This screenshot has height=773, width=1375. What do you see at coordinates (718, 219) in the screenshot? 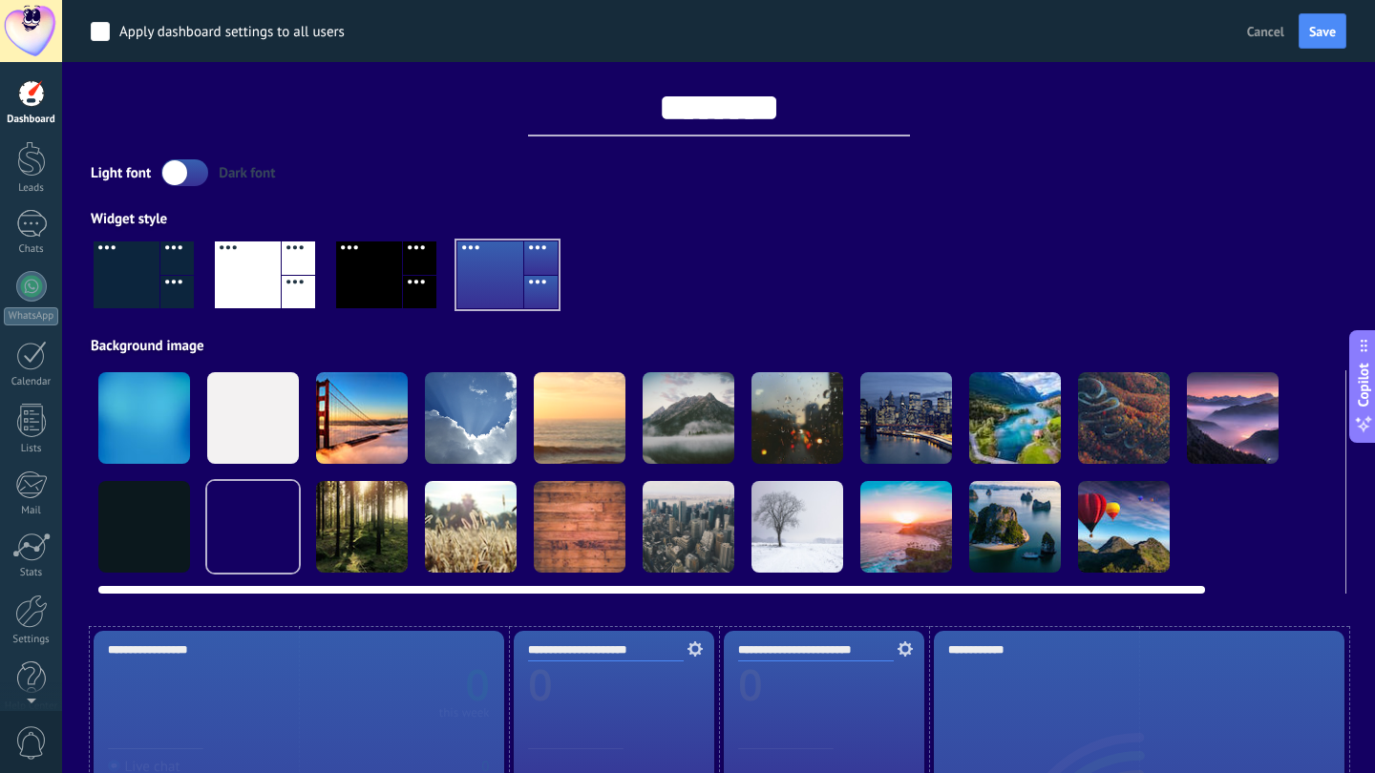
I see `div: Widget style` at bounding box center [718, 219].